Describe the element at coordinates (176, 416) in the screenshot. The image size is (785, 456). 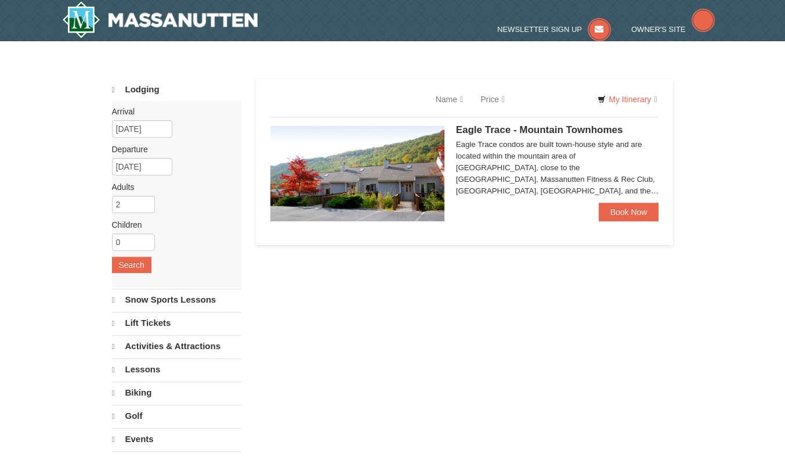
I see `a: Golf` at that location.